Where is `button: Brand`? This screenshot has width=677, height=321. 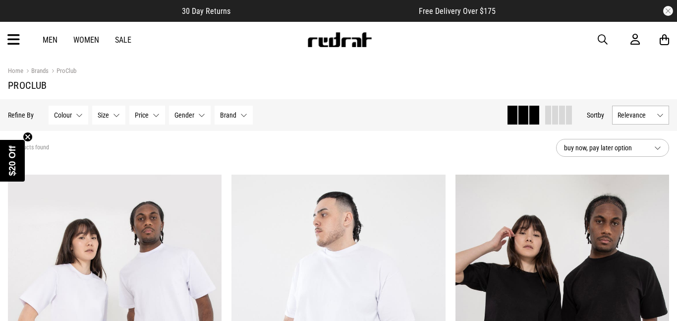
button: Brand is located at coordinates (233, 115).